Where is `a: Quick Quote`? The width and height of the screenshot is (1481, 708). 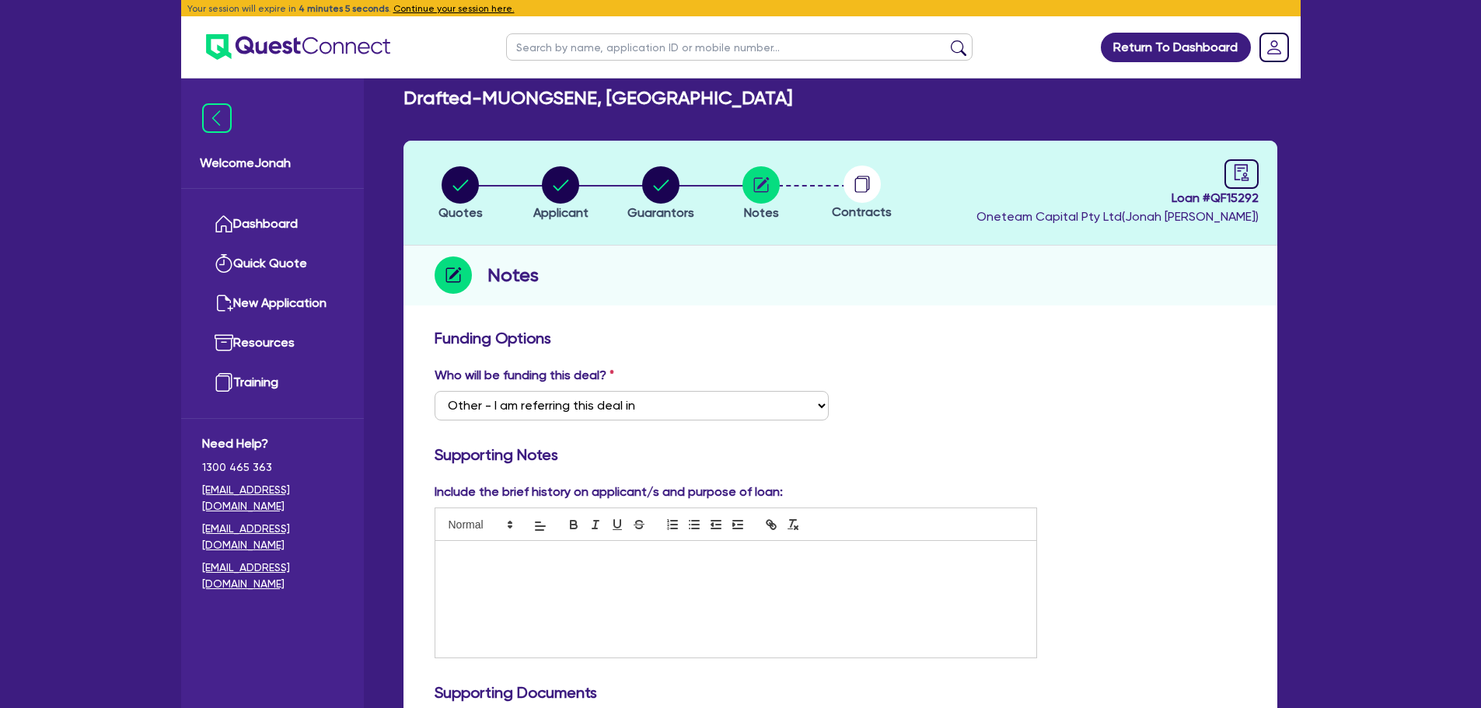 a: Quick Quote is located at coordinates (272, 263).